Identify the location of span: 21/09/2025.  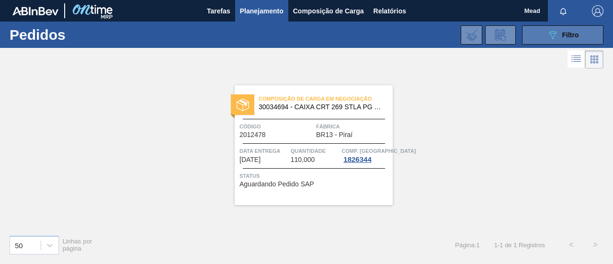
(250, 159).